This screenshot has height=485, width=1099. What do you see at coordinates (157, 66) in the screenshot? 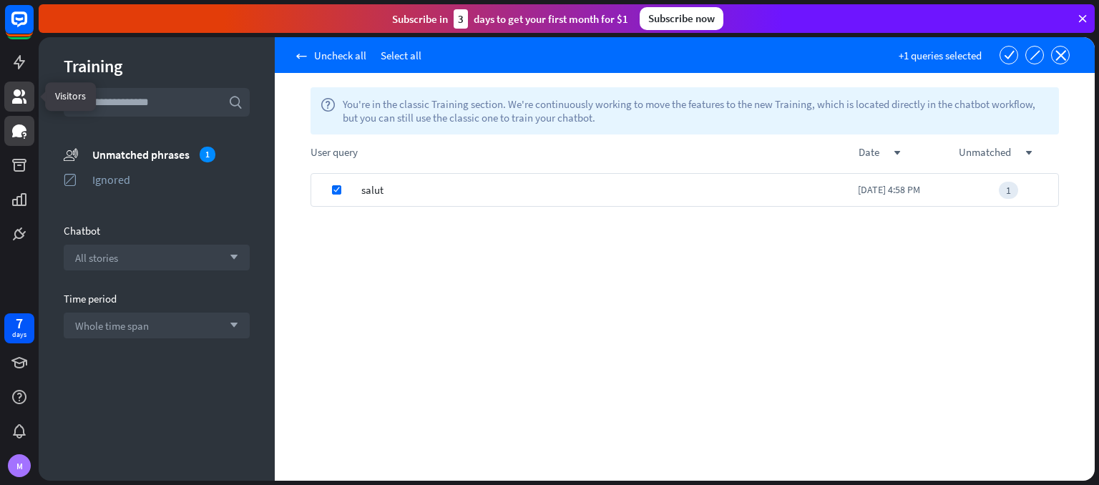
I see `div: Training` at bounding box center [157, 66].